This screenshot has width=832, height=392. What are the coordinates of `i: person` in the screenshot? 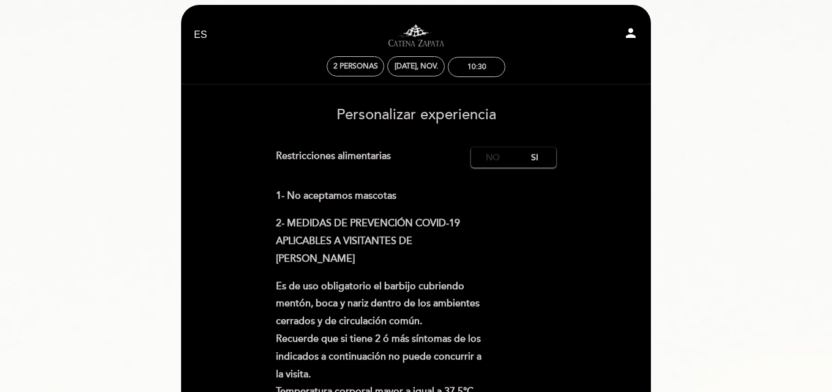 It's located at (631, 33).